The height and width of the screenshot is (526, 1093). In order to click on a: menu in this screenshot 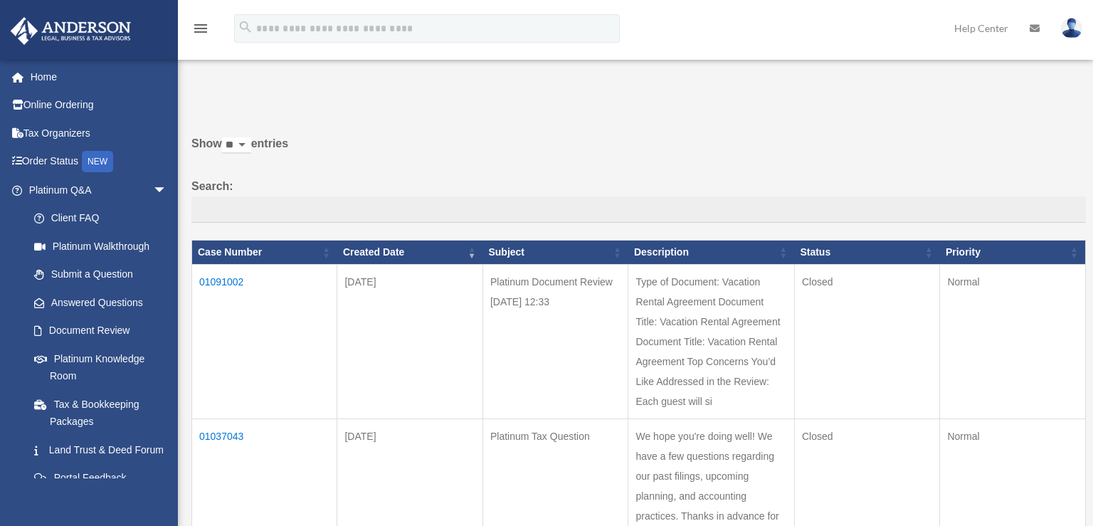, I will do `click(201, 31)`.